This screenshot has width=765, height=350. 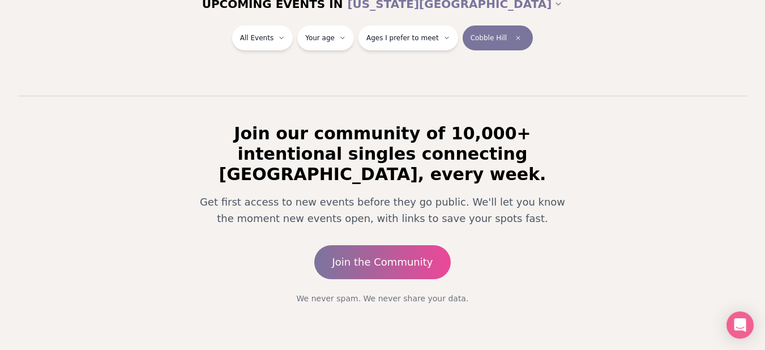 What do you see at coordinates (256, 38) in the screenshot?
I see `span: All Events` at bounding box center [256, 38].